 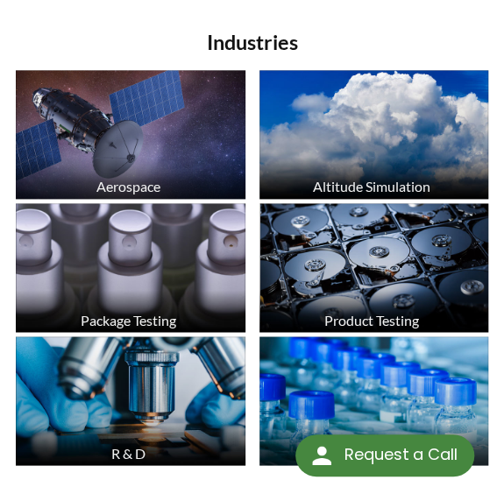 I want to click on div: R & D, so click(x=128, y=452).